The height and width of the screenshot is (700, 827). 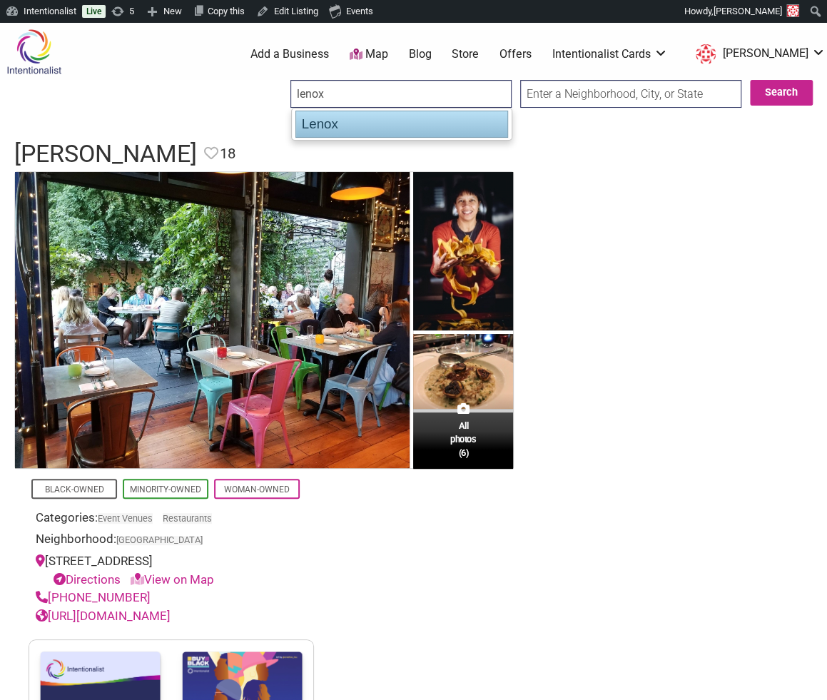 I want to click on div: Neighborhood:, so click(x=171, y=541).